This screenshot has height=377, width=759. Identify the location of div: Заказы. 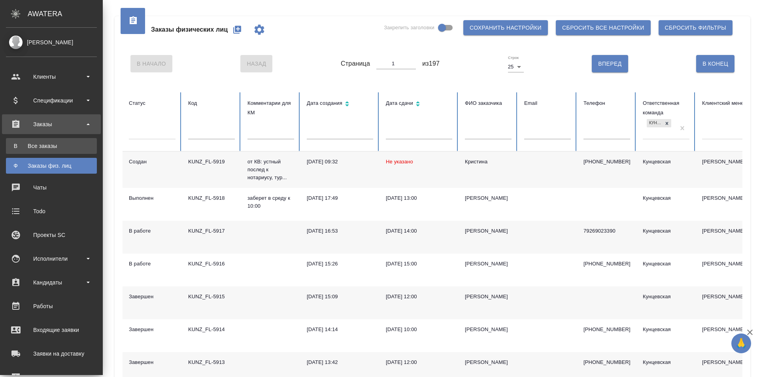
(51, 124).